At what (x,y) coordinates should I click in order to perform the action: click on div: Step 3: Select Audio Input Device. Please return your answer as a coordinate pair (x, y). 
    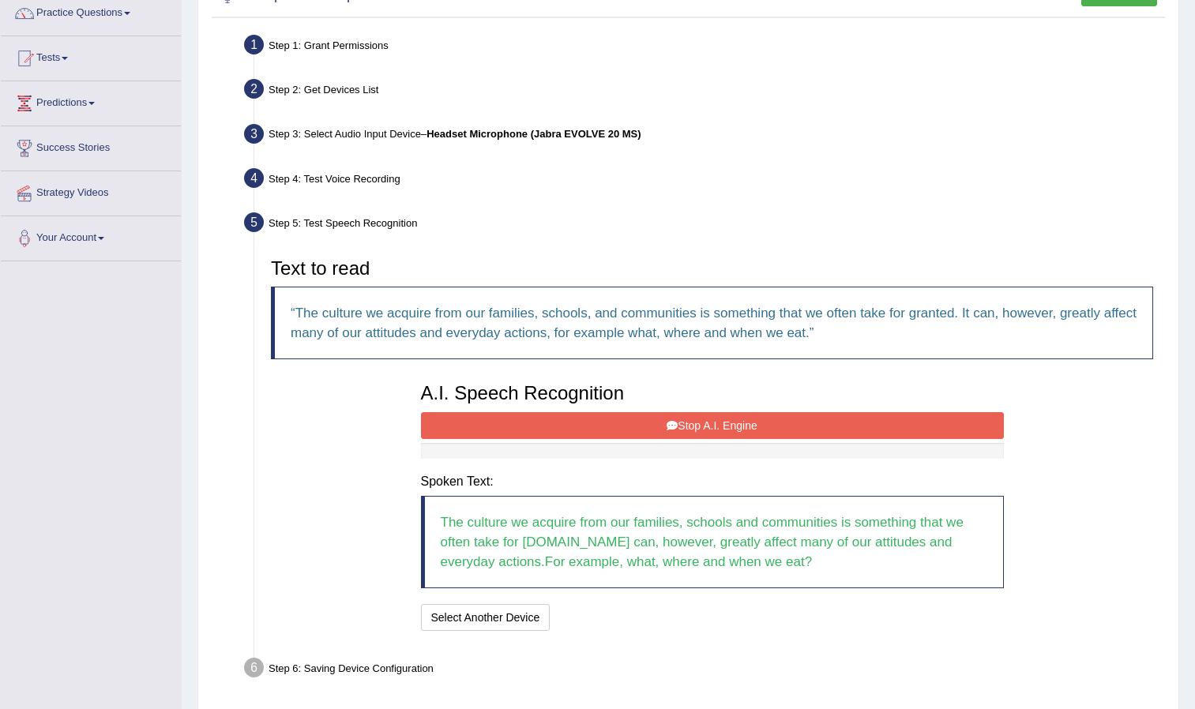
    Looking at the image, I should click on (704, 137).